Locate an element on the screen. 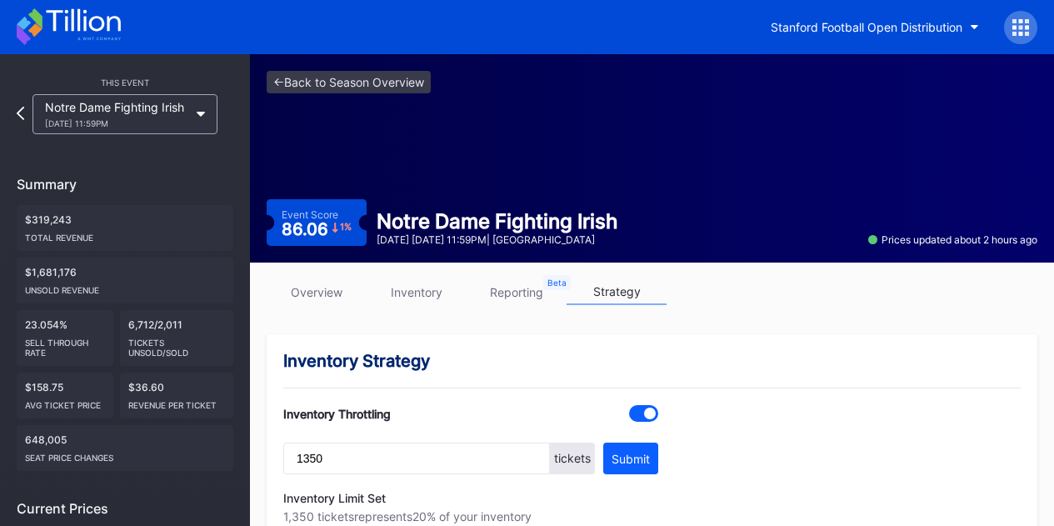 The image size is (1054, 526). div: Stanford Football Open Distribution is located at coordinates (867, 27).